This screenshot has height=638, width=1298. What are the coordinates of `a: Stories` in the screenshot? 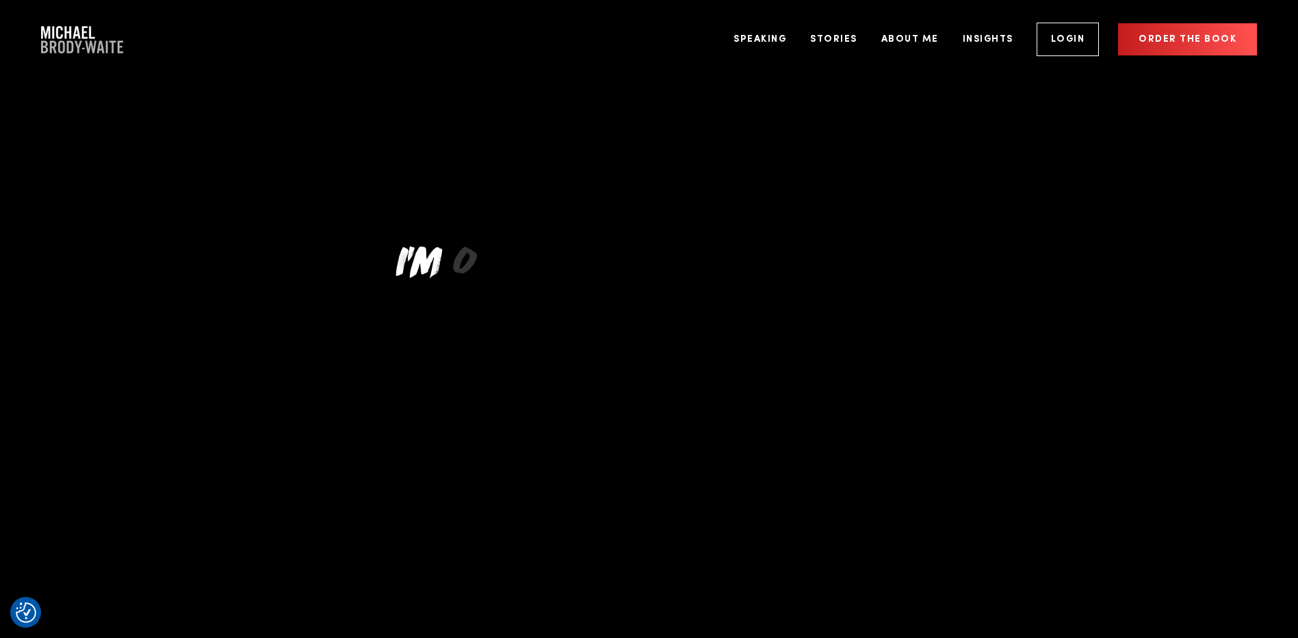 It's located at (833, 39).